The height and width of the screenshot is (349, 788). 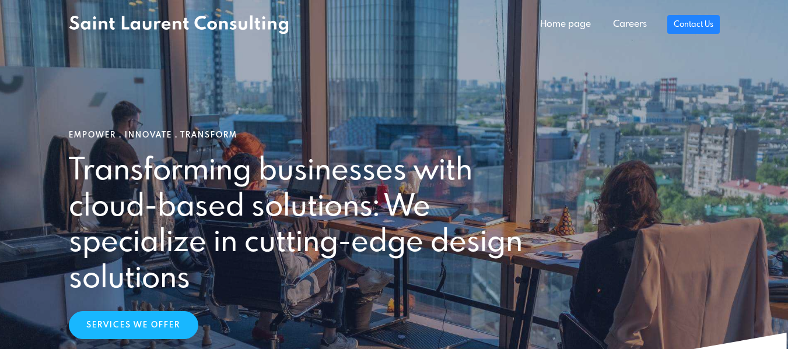 I want to click on h1: Empower . Innovate . Transform, so click(x=394, y=135).